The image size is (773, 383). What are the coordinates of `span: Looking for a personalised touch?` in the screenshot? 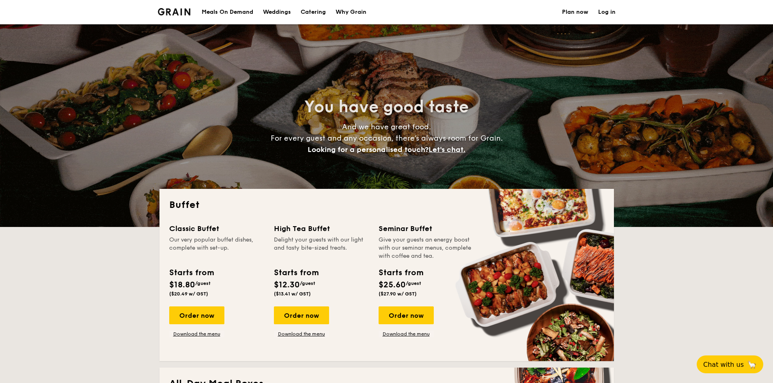 It's located at (368, 150).